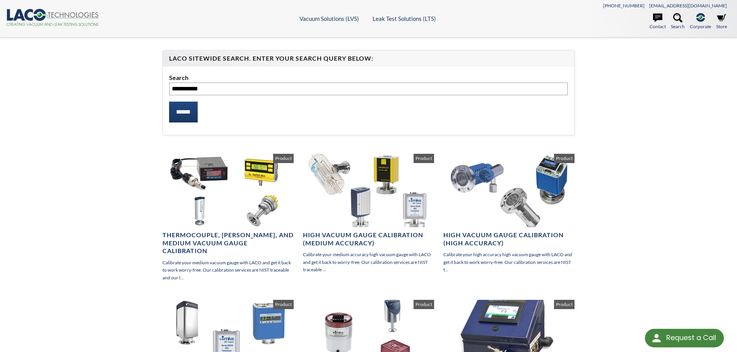 The image size is (737, 352). What do you see at coordinates (369, 58) in the screenshot?
I see `h4: LACO Sitewide Search. Enter your Search Query Below:` at bounding box center [369, 58].